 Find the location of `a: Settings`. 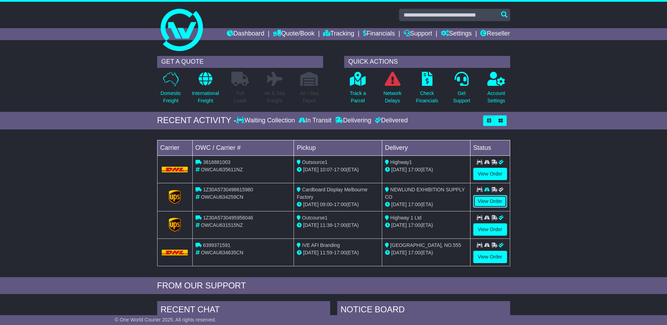

a: Settings is located at coordinates (456, 34).